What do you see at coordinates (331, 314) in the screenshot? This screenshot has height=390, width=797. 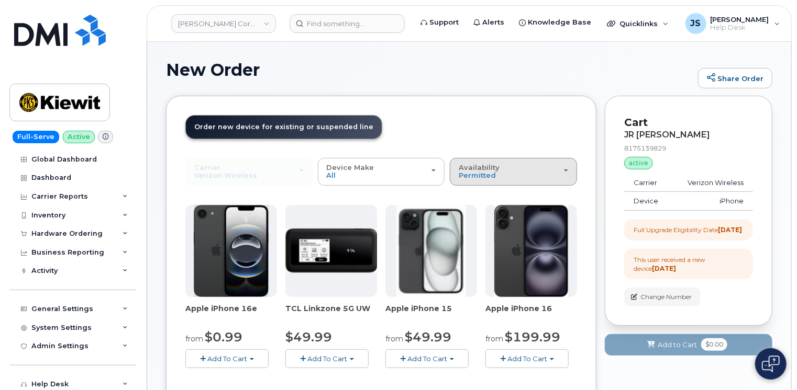 I see `span: TCL Linkzone 5G UW` at bounding box center [331, 314].